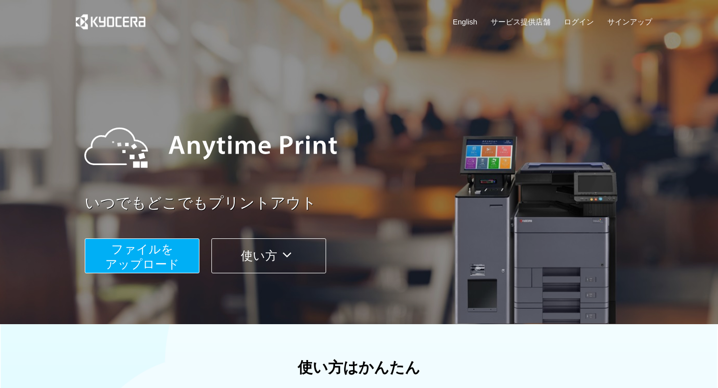 The height and width of the screenshot is (388, 718). I want to click on a: サインアップ, so click(629, 21).